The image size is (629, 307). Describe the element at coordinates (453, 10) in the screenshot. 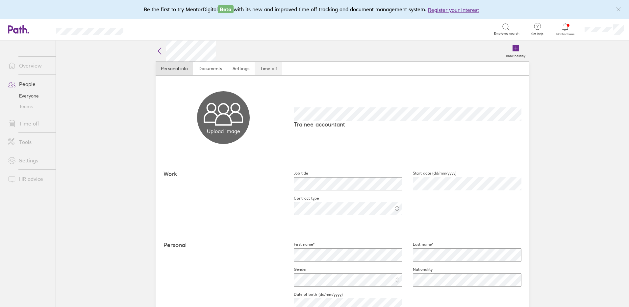

I see `button: Register your interest` at that location.